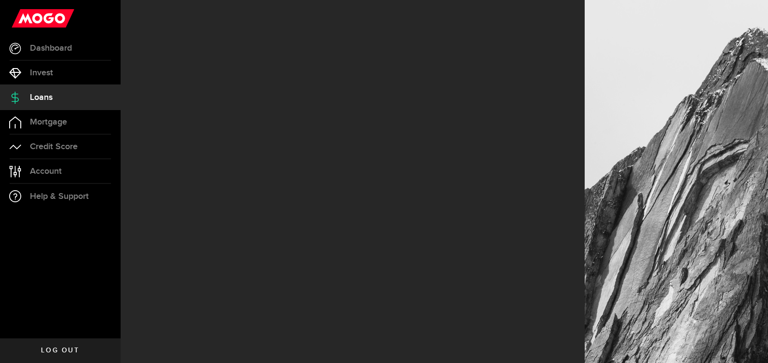 The width and height of the screenshot is (768, 363). I want to click on button: Open LiveChat chat widget, so click(22, 18).